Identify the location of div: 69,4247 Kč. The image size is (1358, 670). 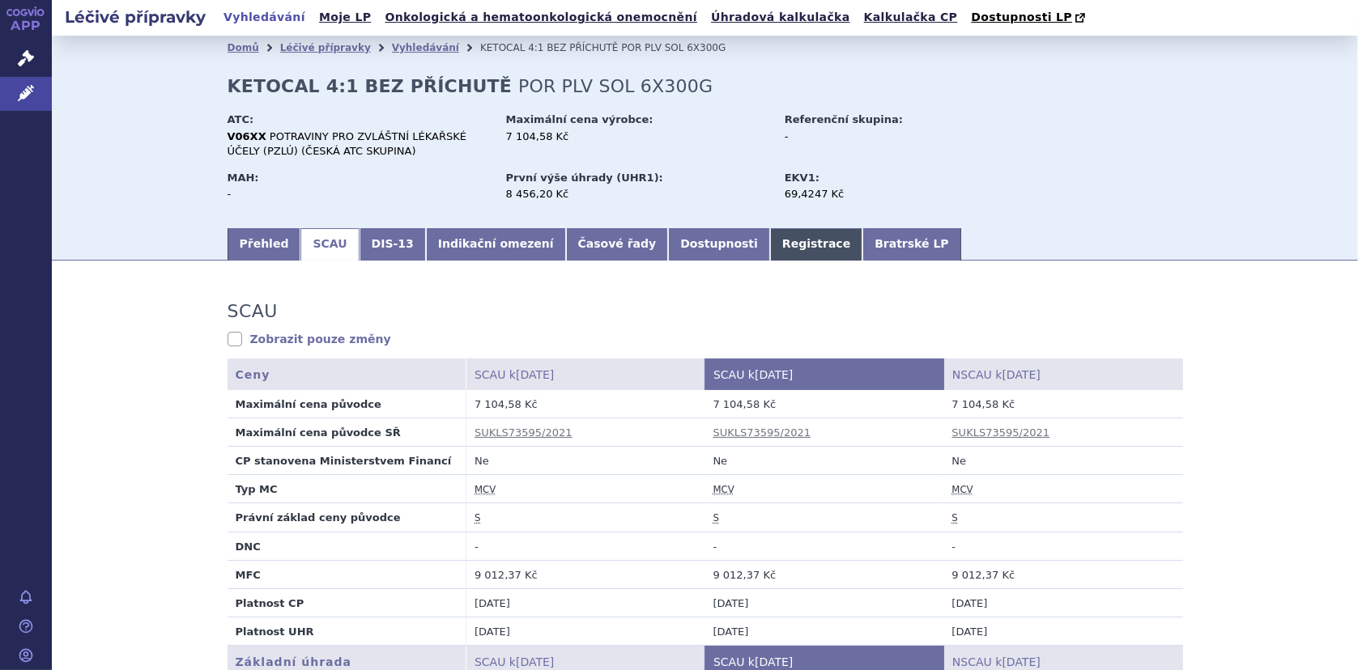
(875, 194).